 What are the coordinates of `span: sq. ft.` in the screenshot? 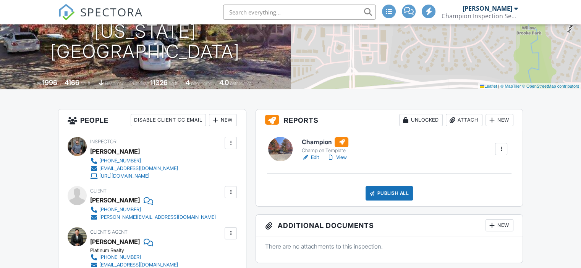 It's located at (86, 83).